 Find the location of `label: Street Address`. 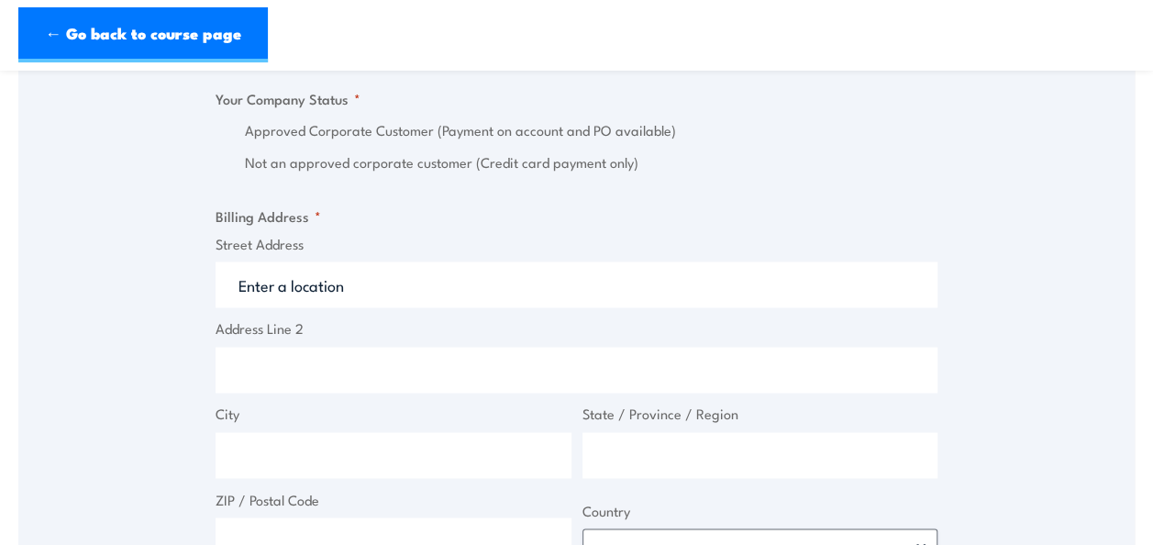

label: Street Address is located at coordinates (576, 244).